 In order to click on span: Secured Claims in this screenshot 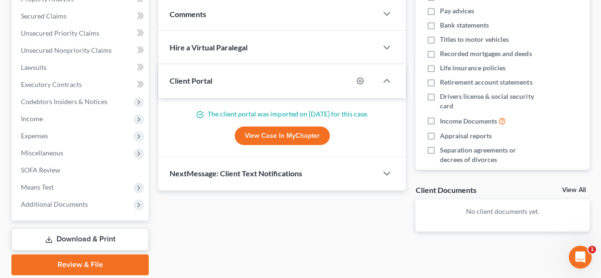, I will do `click(44, 16)`.